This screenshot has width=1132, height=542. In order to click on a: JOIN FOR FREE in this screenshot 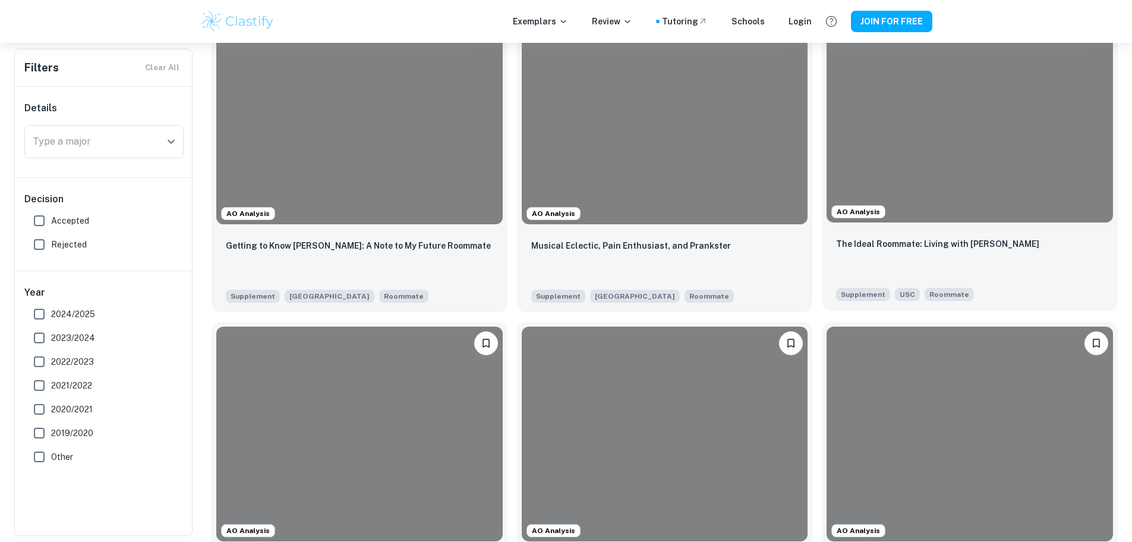, I will do `click(892, 21)`.